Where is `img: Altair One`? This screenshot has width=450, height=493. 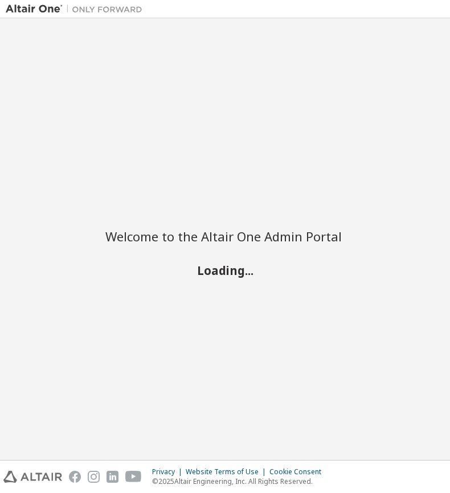
img: Altair One is located at coordinates (77, 9).